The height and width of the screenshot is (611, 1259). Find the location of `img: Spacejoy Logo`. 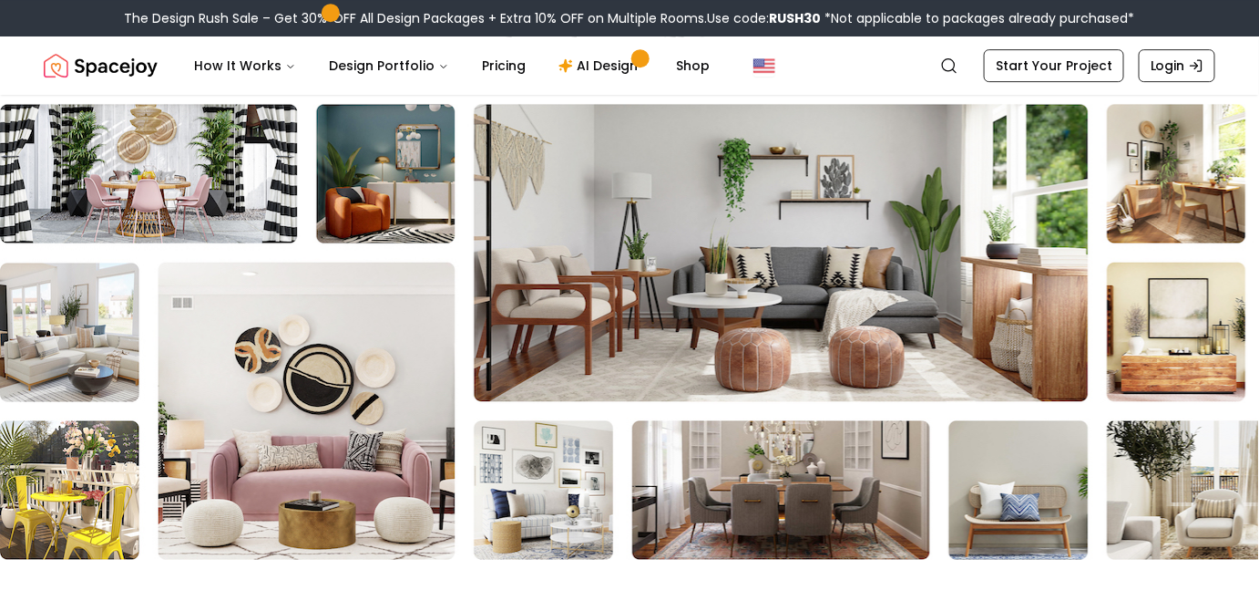

img: Spacejoy Logo is located at coordinates (100, 66).